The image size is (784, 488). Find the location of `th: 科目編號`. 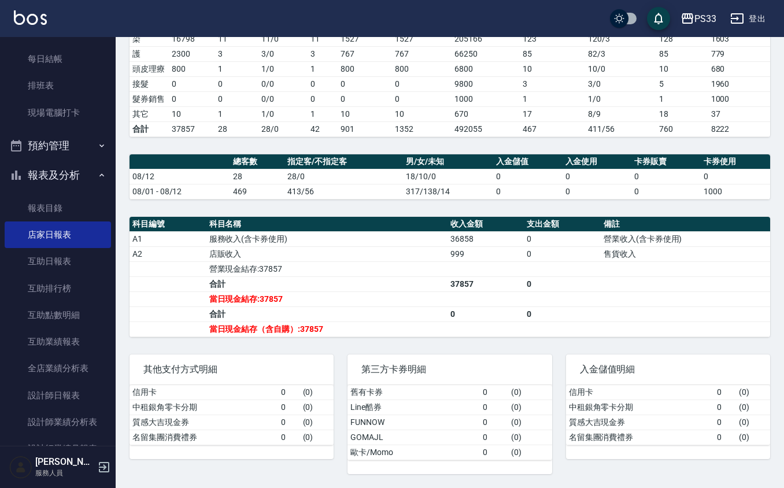

th: 科目編號 is located at coordinates (168, 224).